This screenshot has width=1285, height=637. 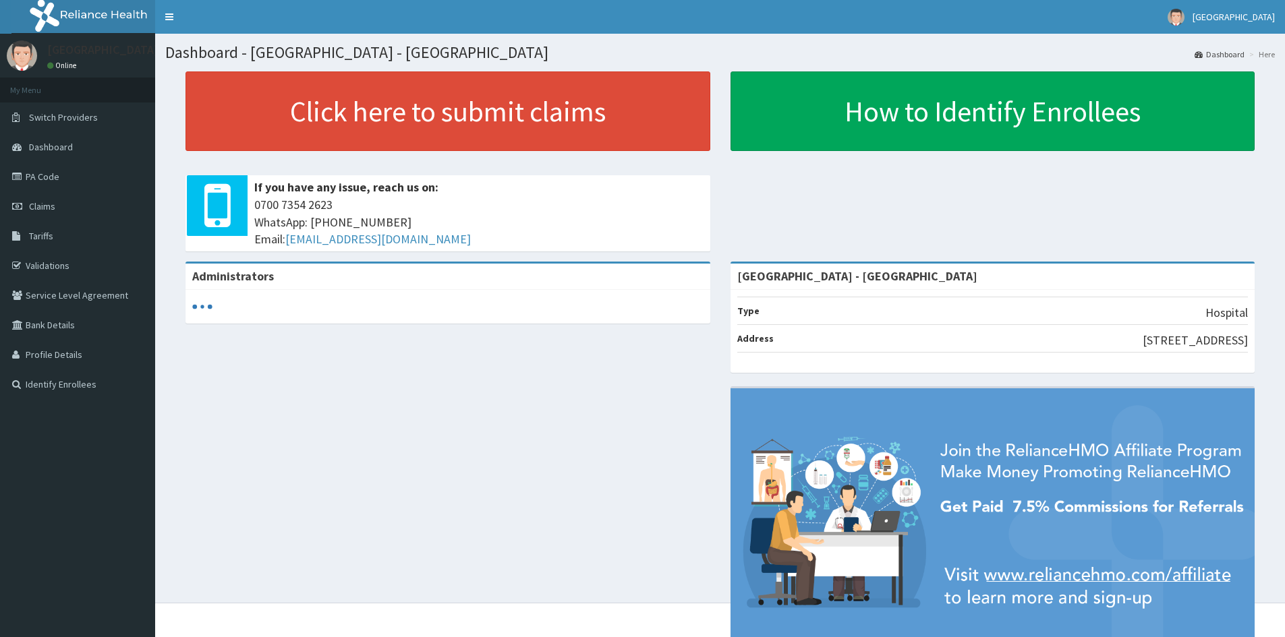 What do you see at coordinates (1260, 54) in the screenshot?
I see `li: Here` at bounding box center [1260, 54].